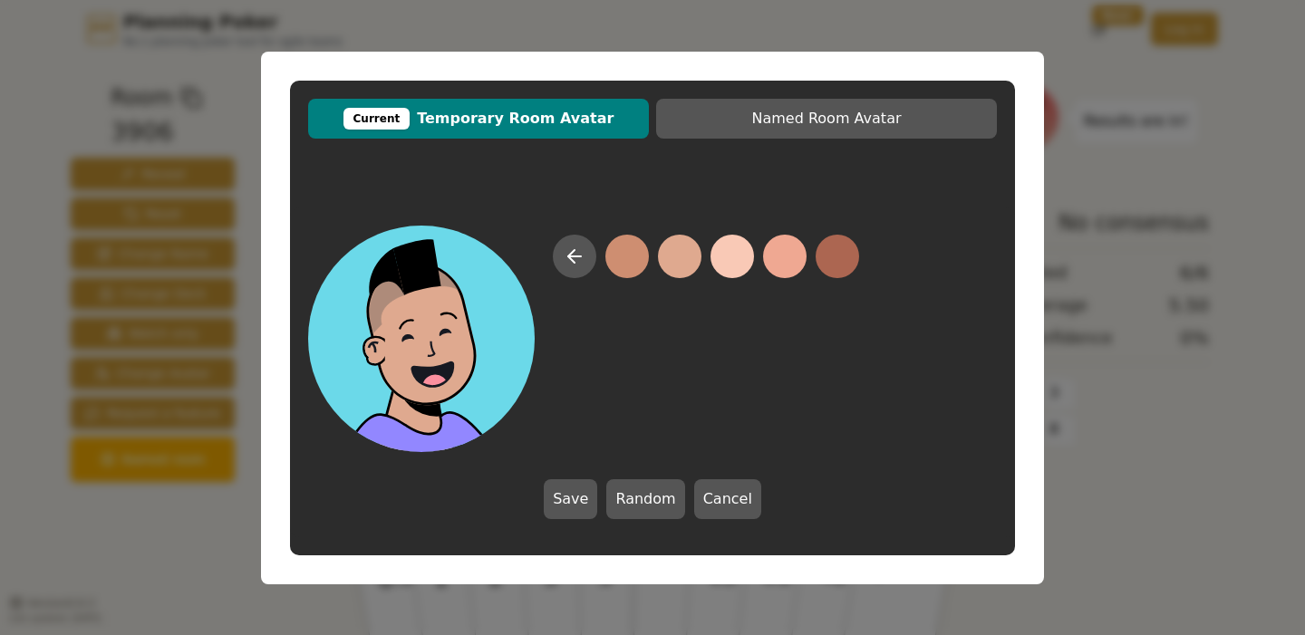 The image size is (1305, 635). What do you see at coordinates (728, 499) in the screenshot?
I see `button: Cancel` at bounding box center [728, 499].